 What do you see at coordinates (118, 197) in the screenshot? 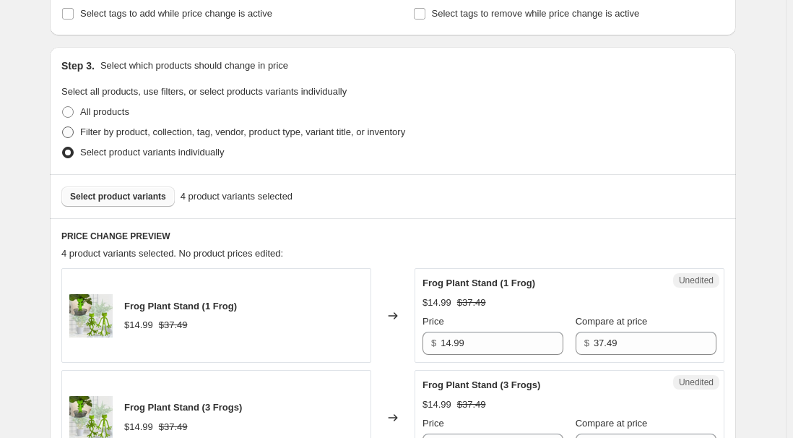
I see `button: Select product variants` at bounding box center [118, 197].